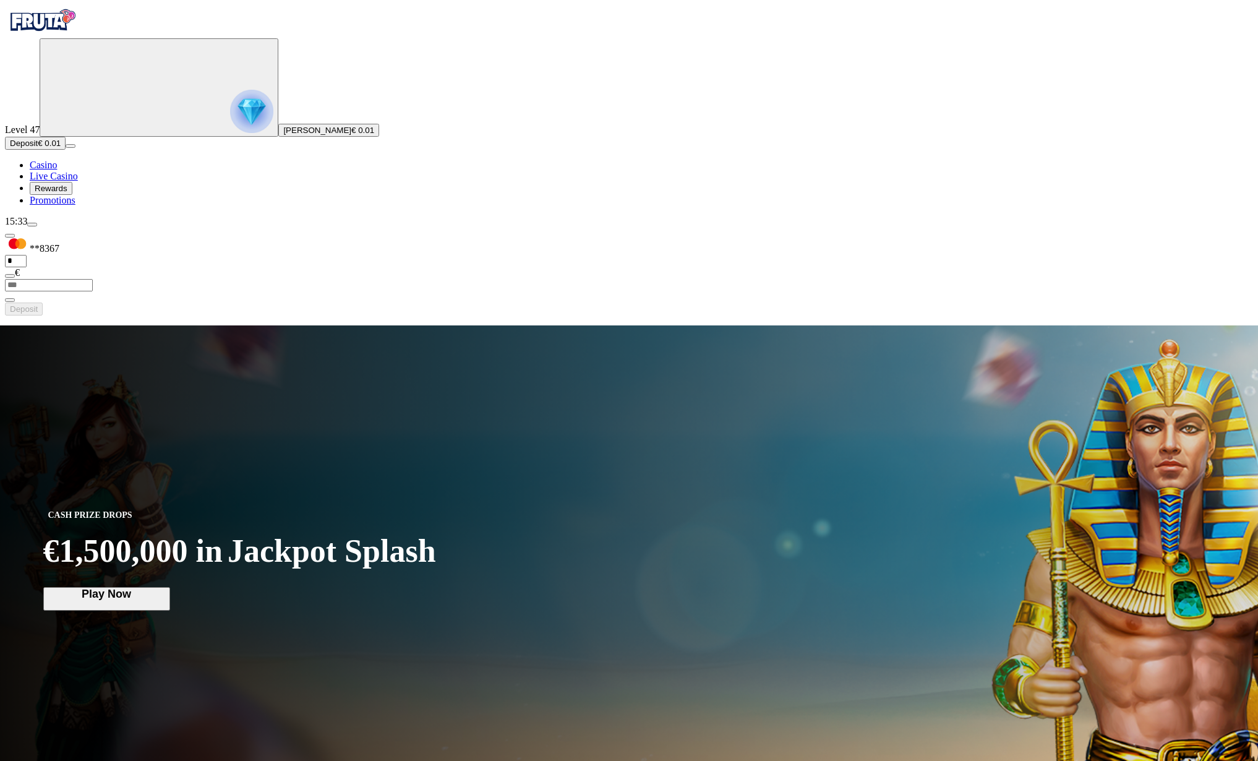 This screenshot has width=1258, height=761. What do you see at coordinates (23, 309) in the screenshot?
I see `button: Deposit` at bounding box center [23, 309].